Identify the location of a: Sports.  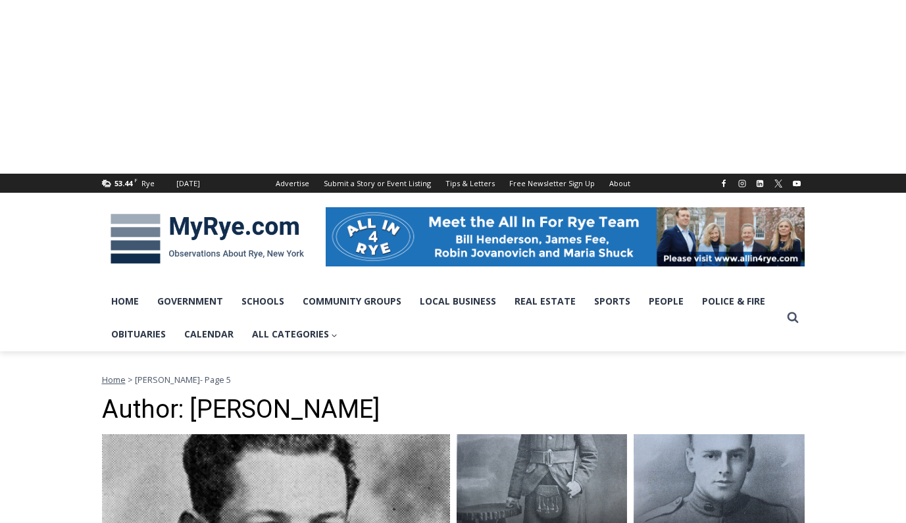
(612, 301).